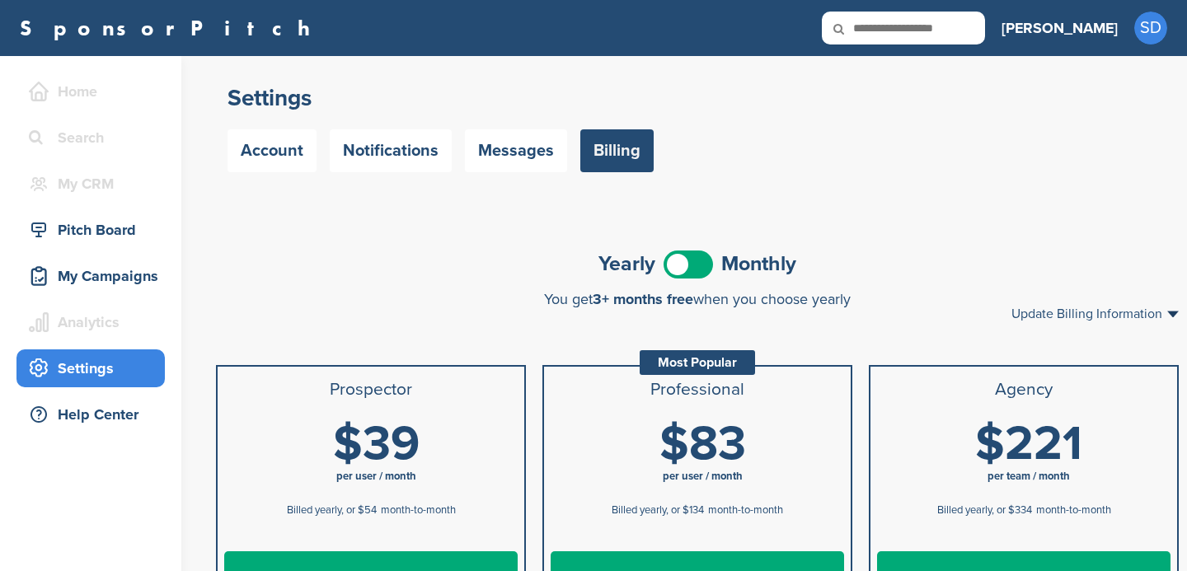 The image size is (1187, 571). What do you see at coordinates (95, 415) in the screenshot?
I see `div: Help Center` at bounding box center [95, 415].